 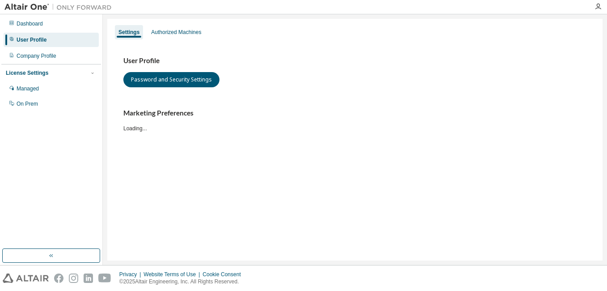 What do you see at coordinates (31, 40) in the screenshot?
I see `div: User Profile` at bounding box center [31, 40].